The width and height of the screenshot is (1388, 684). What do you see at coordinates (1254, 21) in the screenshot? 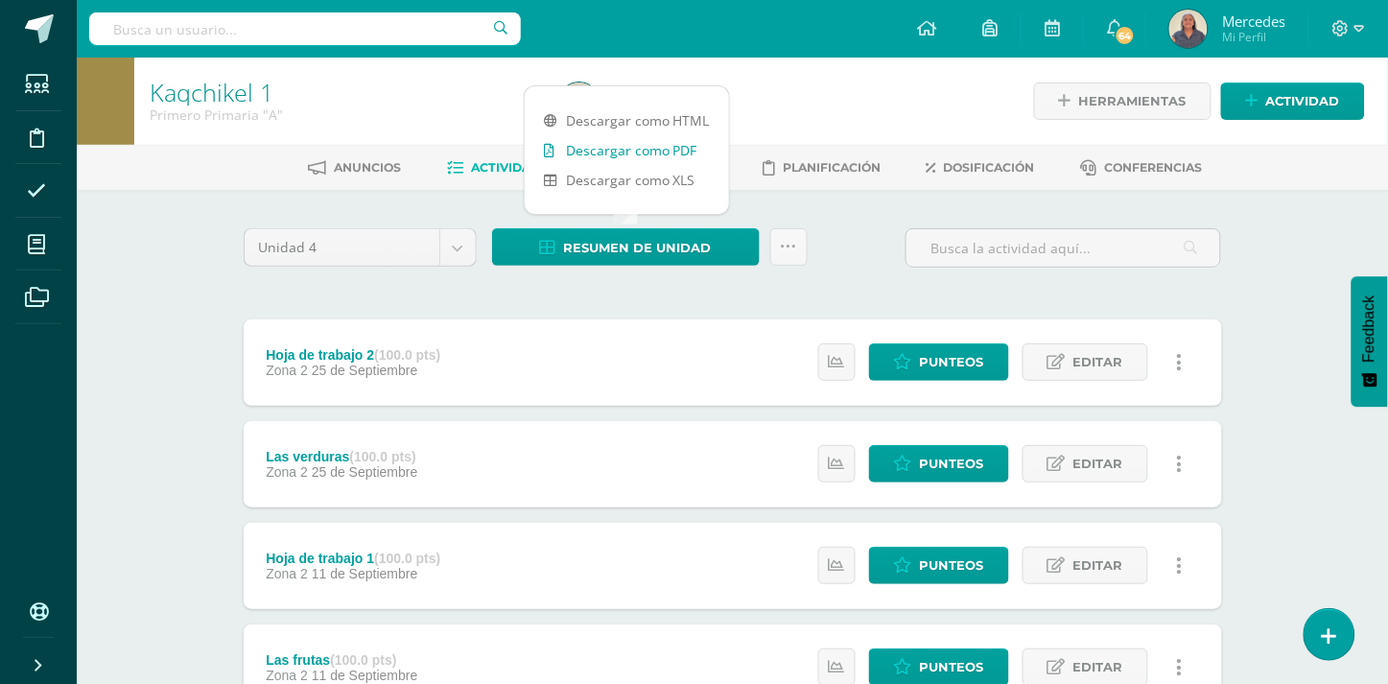
I see `span: Mercedes` at bounding box center [1254, 21].